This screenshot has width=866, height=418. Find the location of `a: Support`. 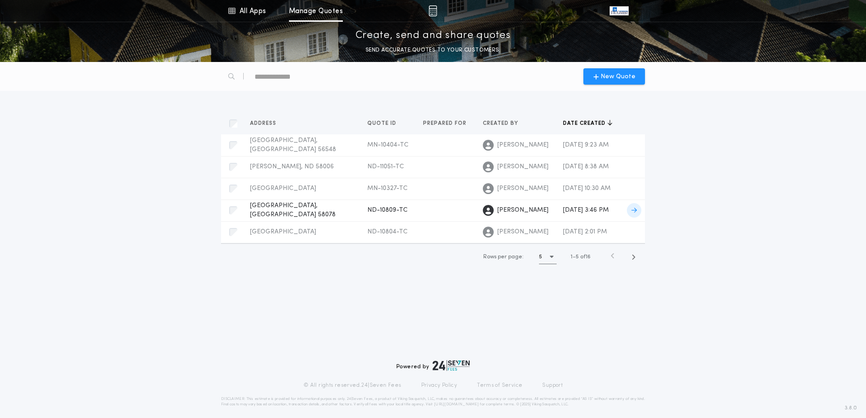

a: Support is located at coordinates (552, 386).